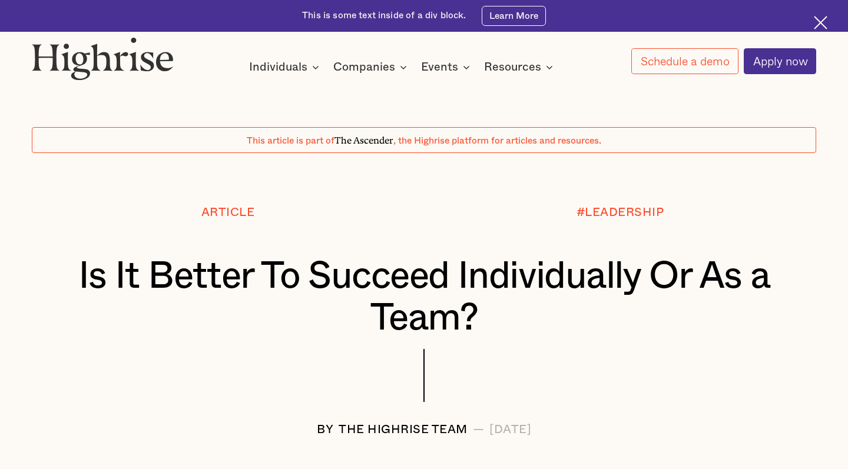 This screenshot has width=848, height=469. Describe the element at coordinates (102, 58) in the screenshot. I see `img: Highrise logo` at that location.